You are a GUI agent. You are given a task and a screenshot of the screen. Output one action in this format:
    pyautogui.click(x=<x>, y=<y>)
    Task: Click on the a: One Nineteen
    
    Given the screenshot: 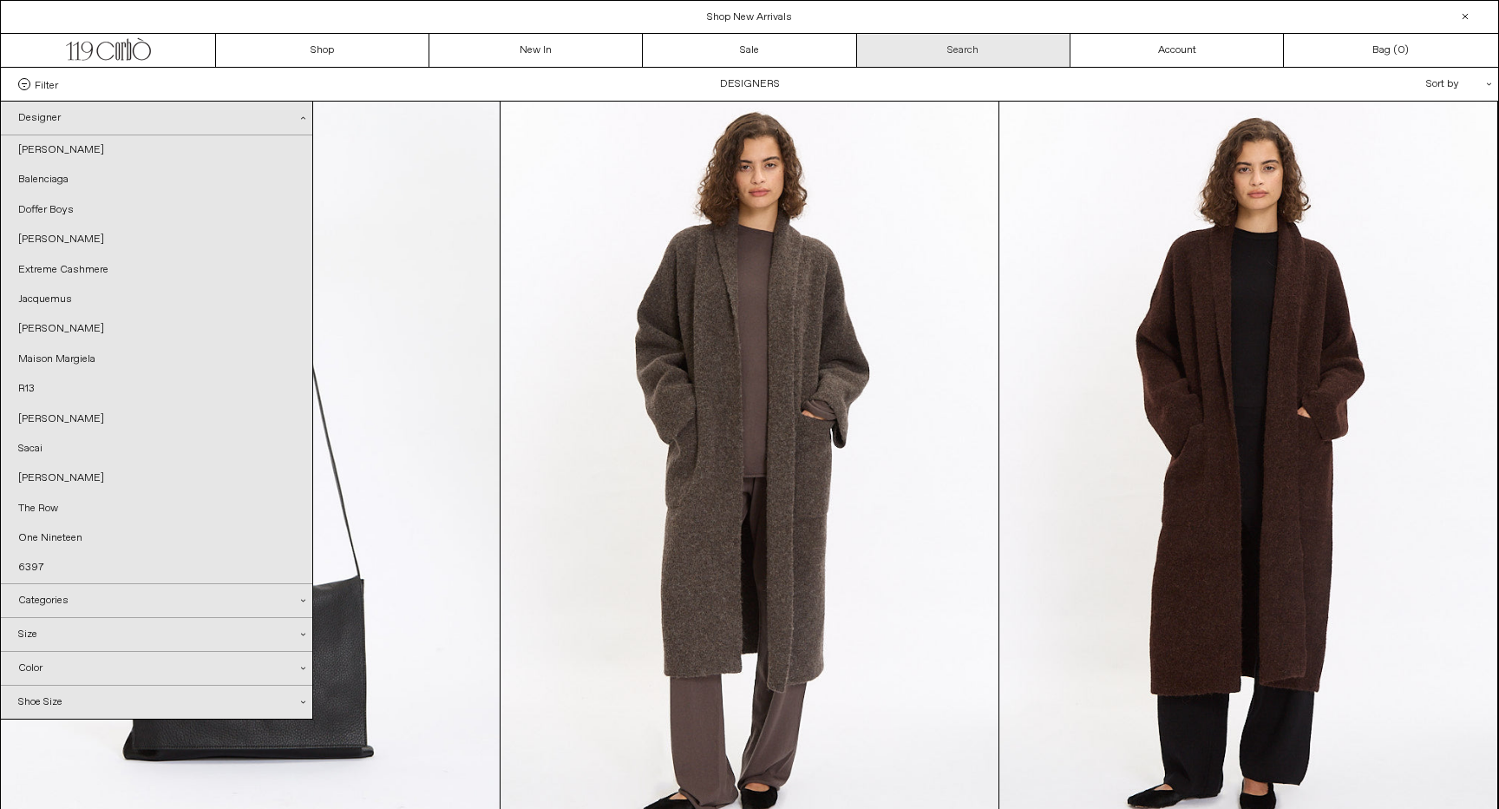 What is the action you would take?
    pyautogui.click(x=156, y=538)
    